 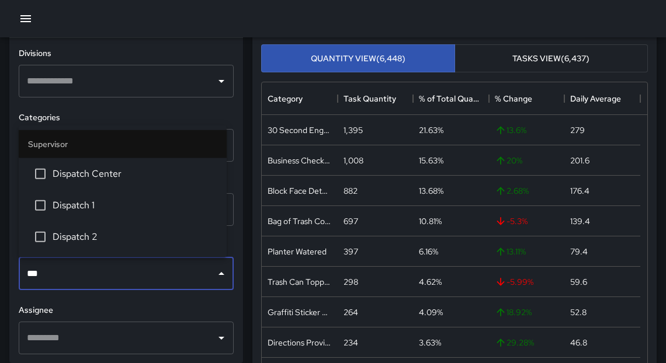 What do you see at coordinates (552, 58) in the screenshot?
I see `button: Tasks View(6,437)` at bounding box center [552, 58].